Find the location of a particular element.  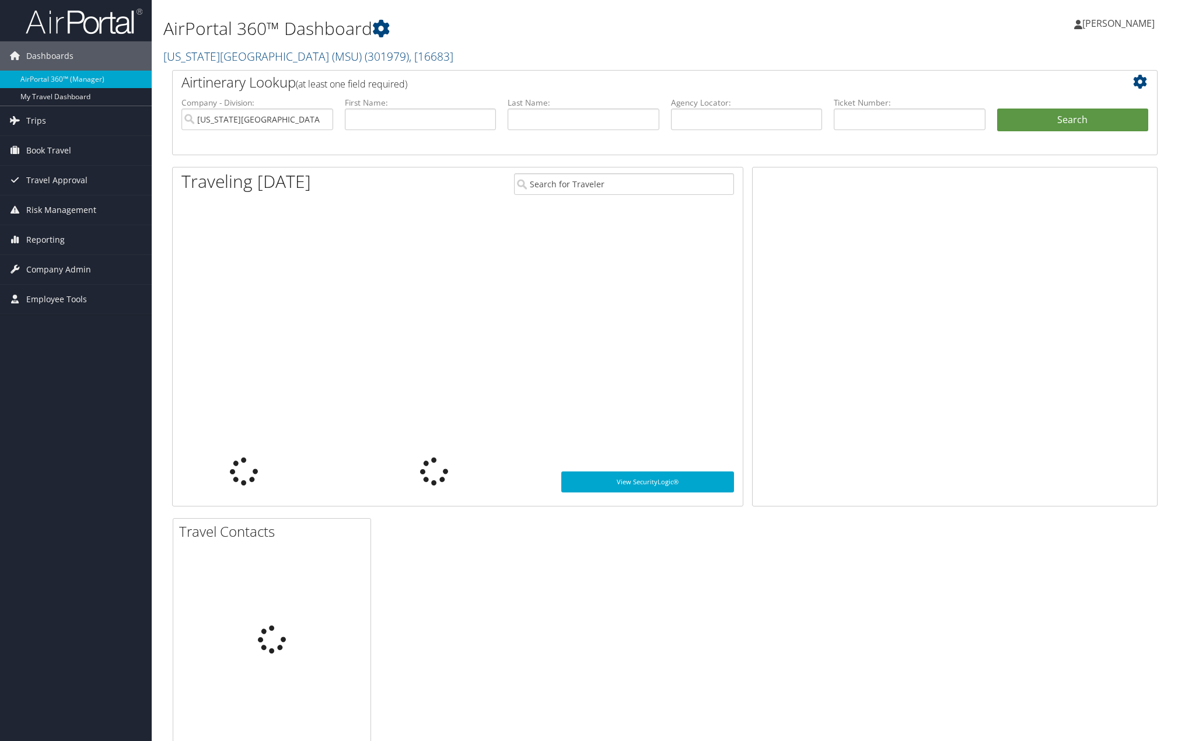

span: Employee Tools is located at coordinates (57, 299).